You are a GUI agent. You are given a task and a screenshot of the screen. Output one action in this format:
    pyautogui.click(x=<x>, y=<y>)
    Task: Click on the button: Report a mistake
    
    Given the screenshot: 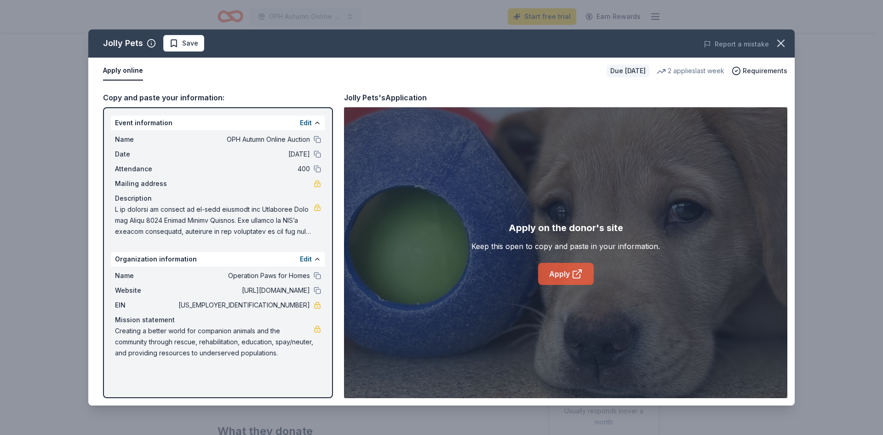 What is the action you would take?
    pyautogui.click(x=736, y=44)
    